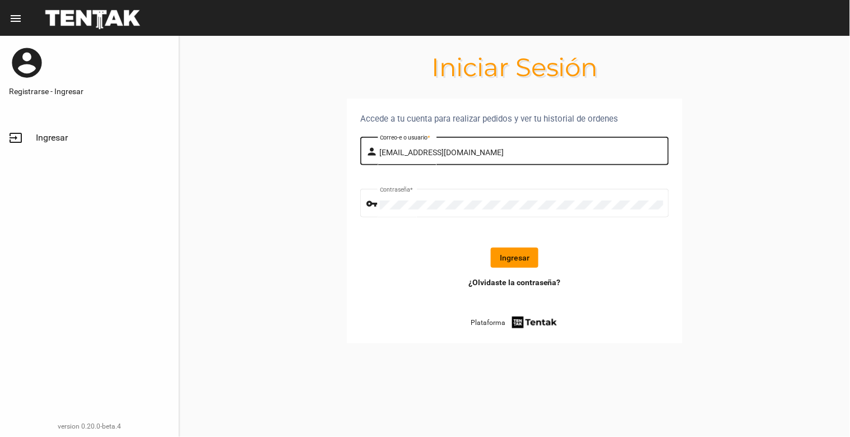 Image resolution: width=850 pixels, height=437 pixels. Describe the element at coordinates (514, 258) in the screenshot. I see `button: Ingresar` at that location.